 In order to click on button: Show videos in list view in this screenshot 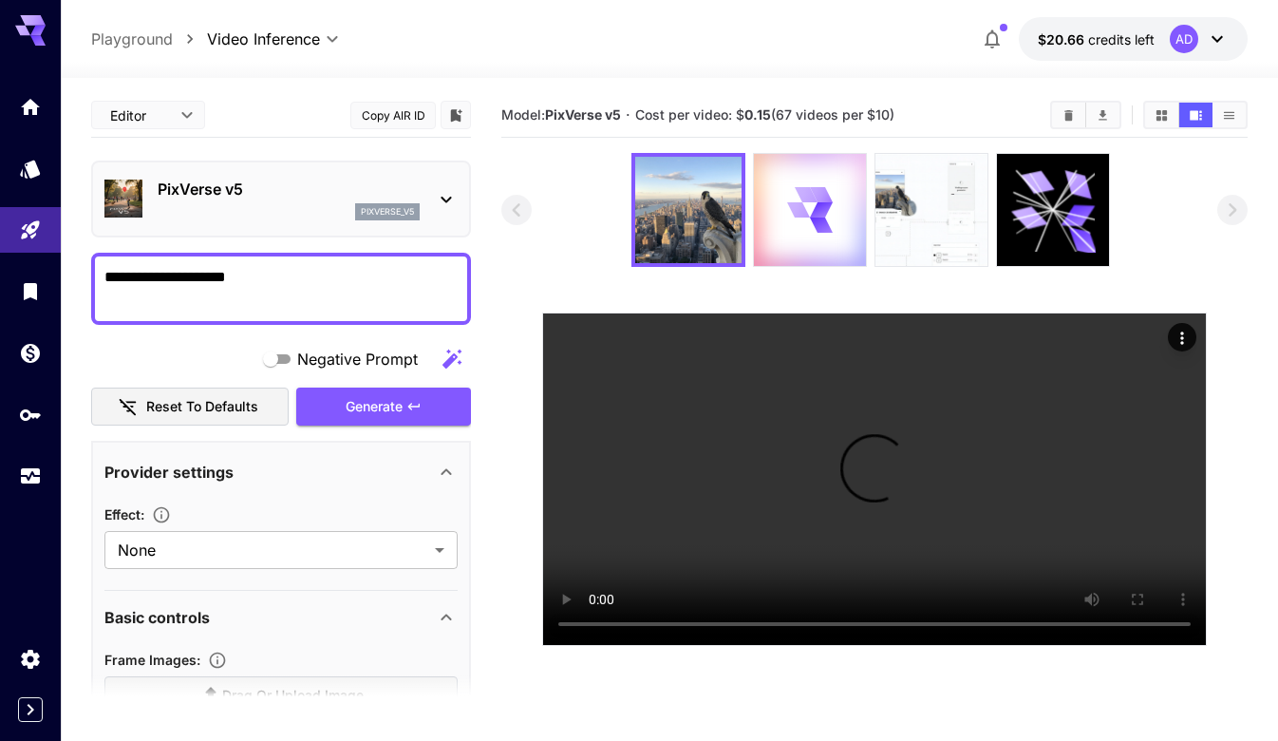, I will do `click(1229, 115)`.